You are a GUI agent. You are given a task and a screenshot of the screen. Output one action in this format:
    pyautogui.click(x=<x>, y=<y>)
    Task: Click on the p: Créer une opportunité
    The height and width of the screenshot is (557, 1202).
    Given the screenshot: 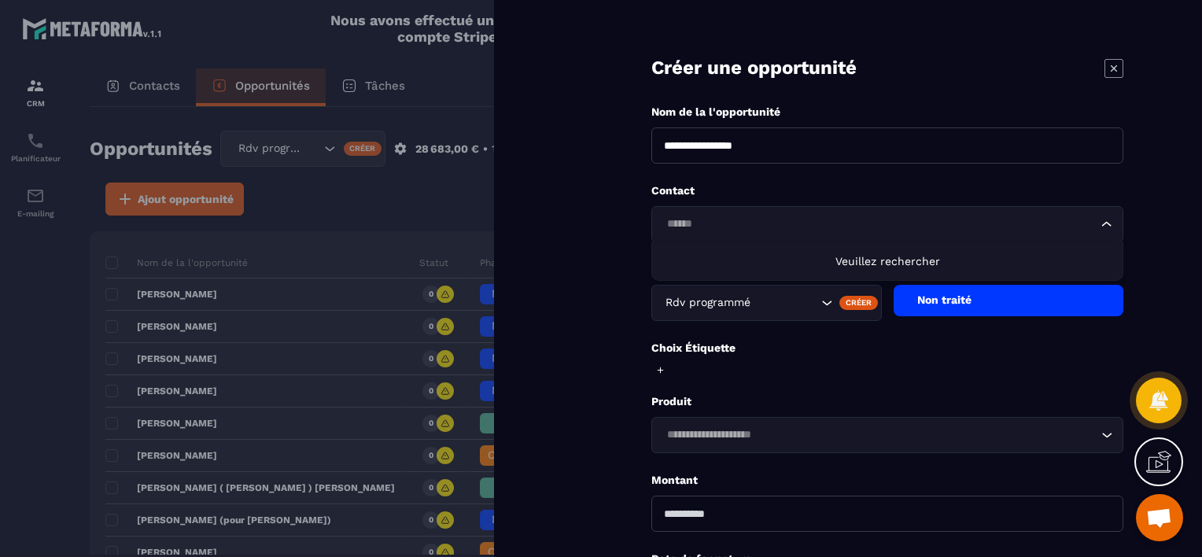 What is the action you would take?
    pyautogui.click(x=754, y=68)
    